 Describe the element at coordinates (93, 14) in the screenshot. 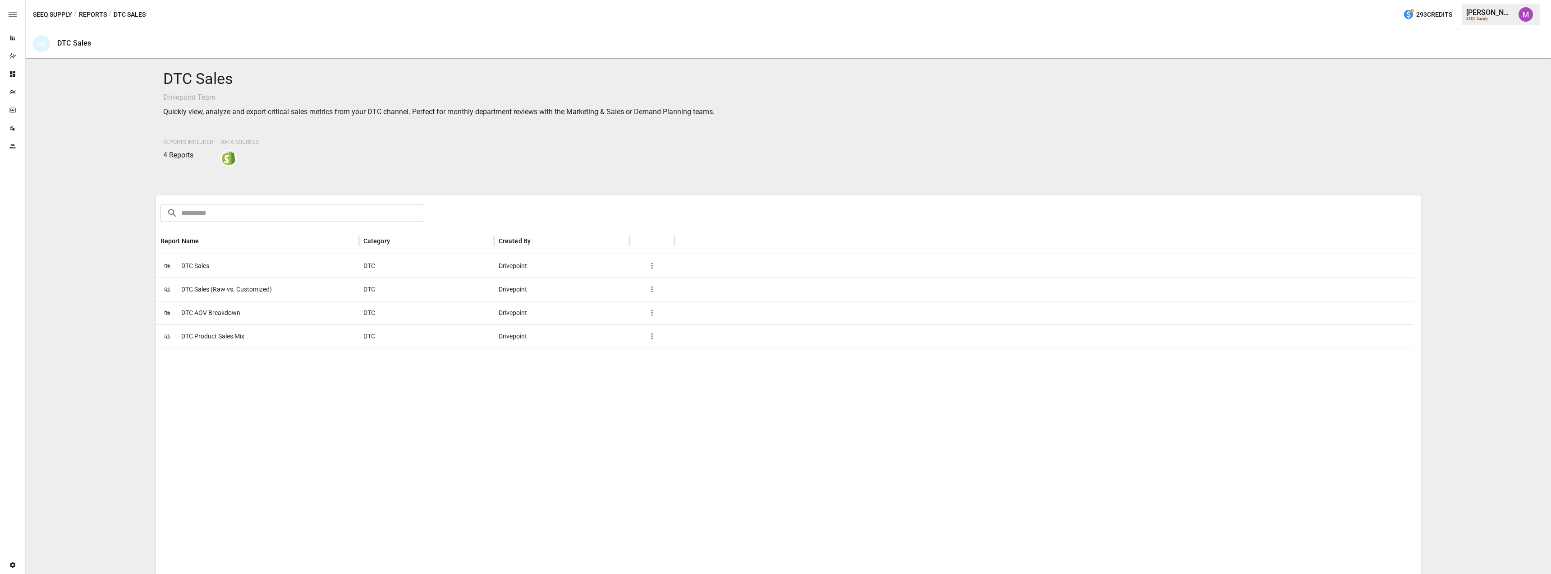

I see `button: Reports` at that location.